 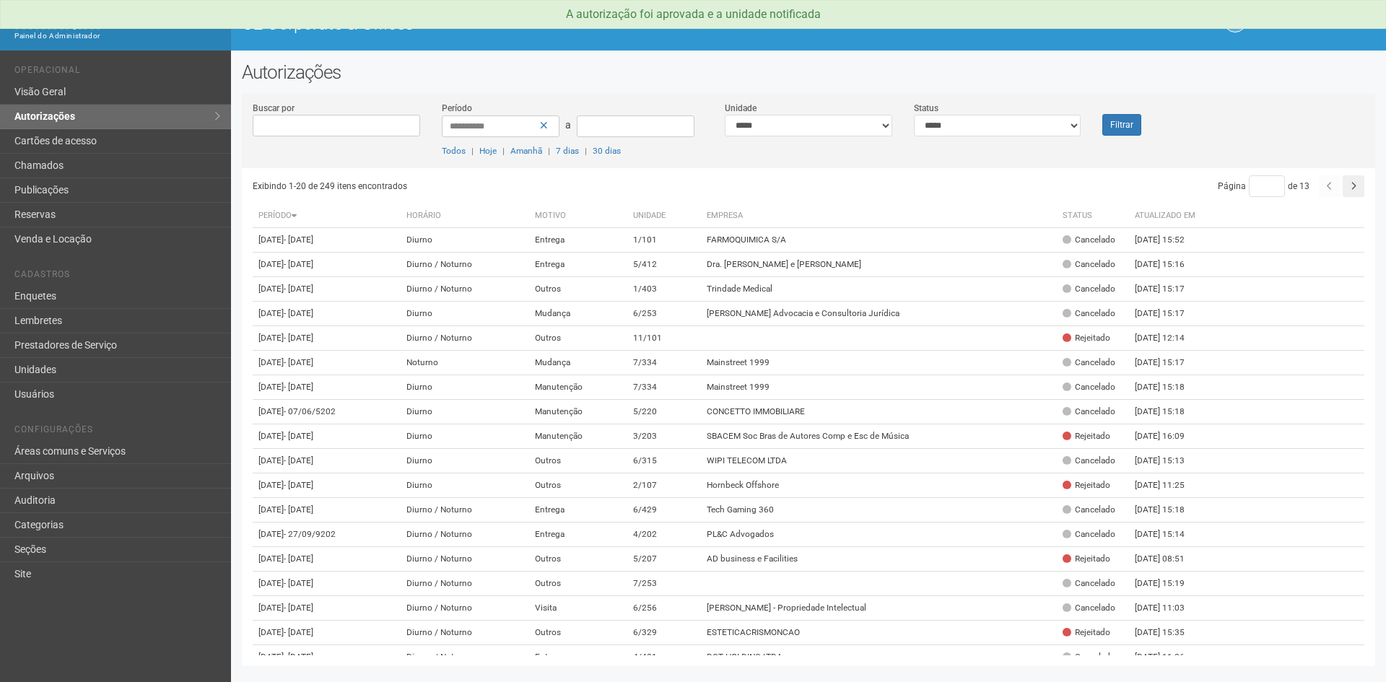 What do you see at coordinates (465, 216) in the screenshot?
I see `th: Horário` at bounding box center [465, 216].